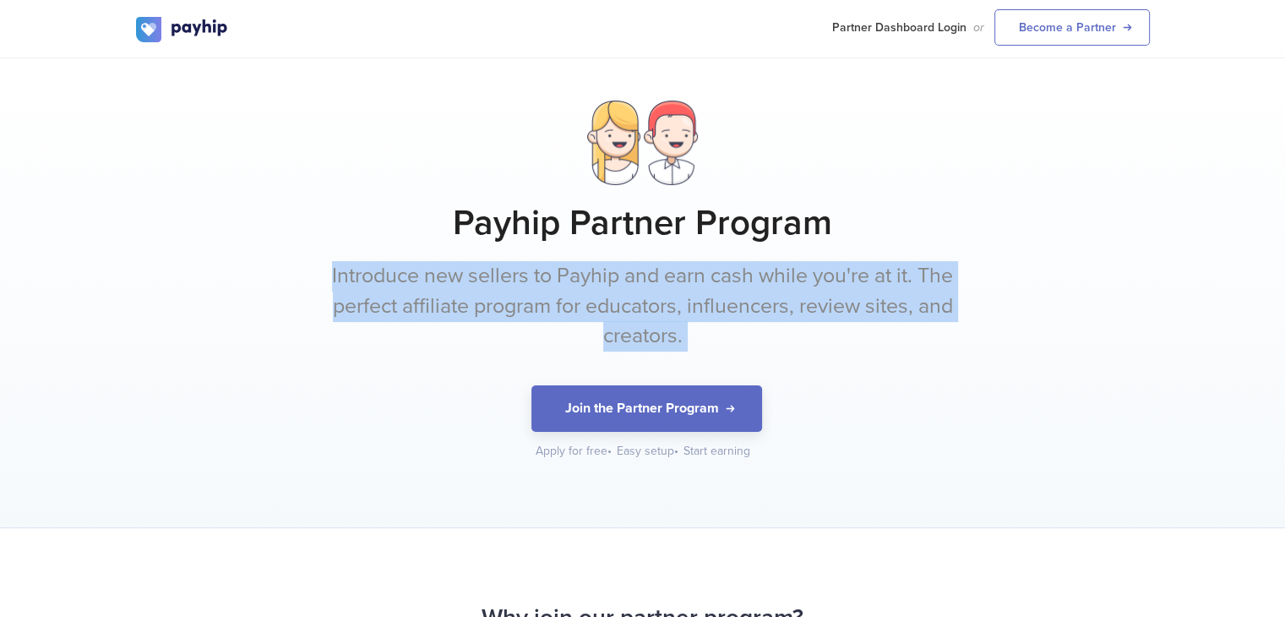 The image size is (1285, 617). What do you see at coordinates (671, 143) in the screenshot?
I see `img: dude.png` at bounding box center [671, 143].